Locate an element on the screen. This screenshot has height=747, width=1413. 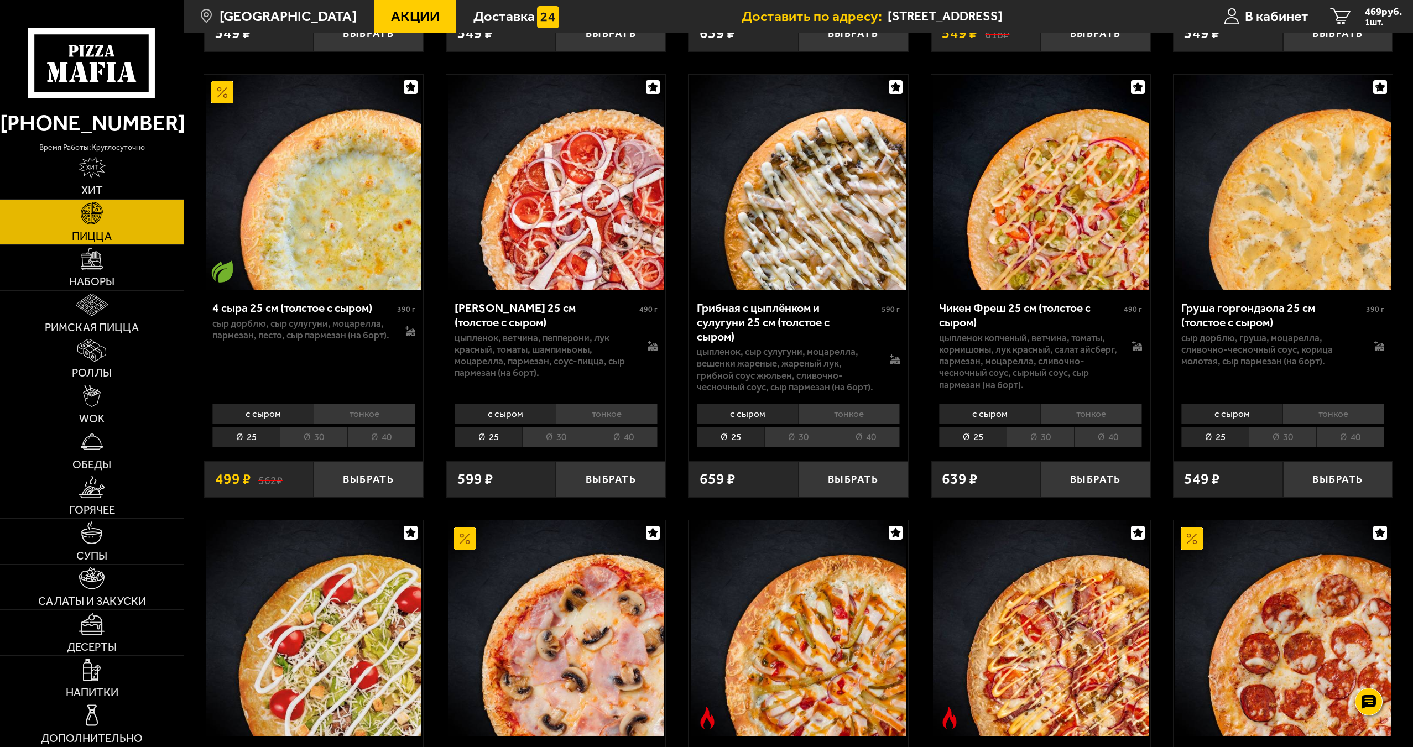
span: Доставить по адресу: is located at coordinates (815, 17).